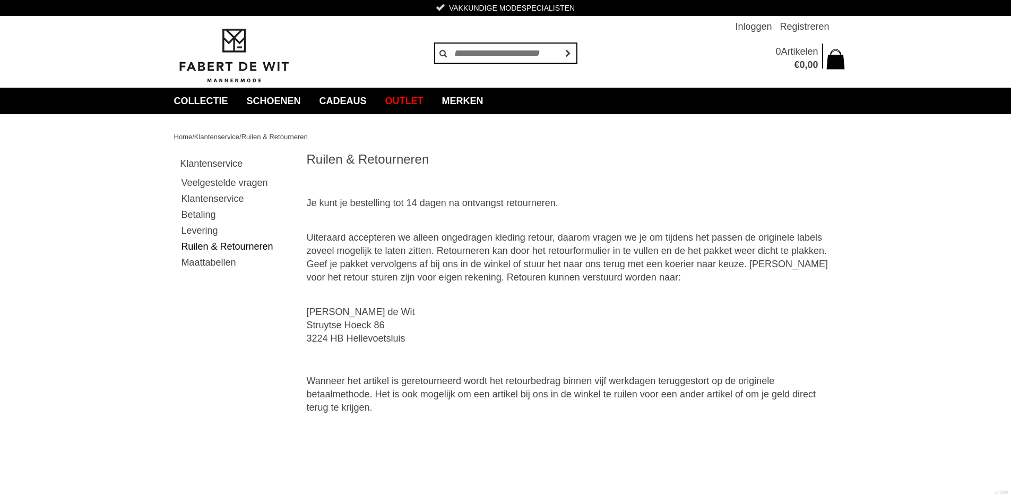 The image size is (1011, 502). What do you see at coordinates (183, 136) in the screenshot?
I see `a: Home` at bounding box center [183, 136].